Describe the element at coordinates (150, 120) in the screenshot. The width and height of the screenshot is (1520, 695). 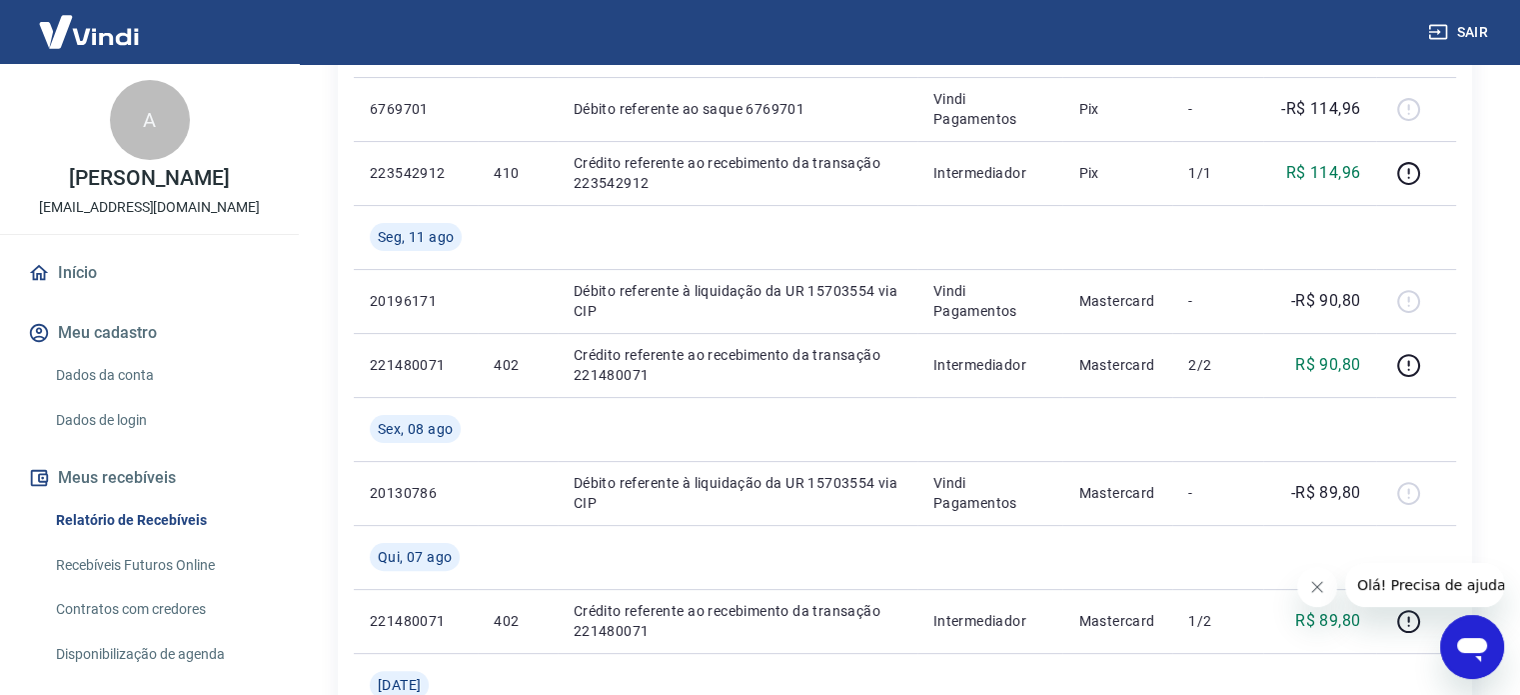
I see `div: A` at that location.